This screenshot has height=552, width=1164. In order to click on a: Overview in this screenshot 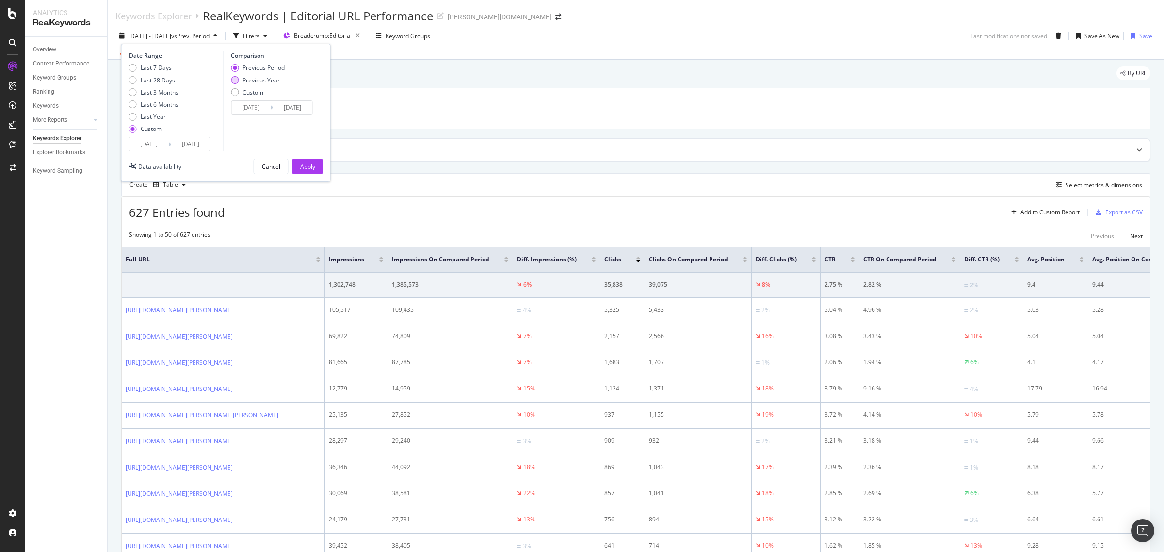, I will do `click(66, 49)`.